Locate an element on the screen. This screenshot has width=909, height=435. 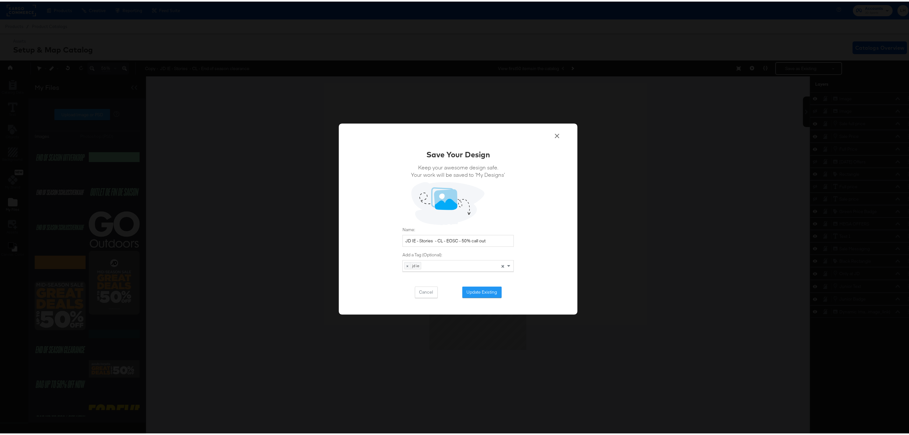
div: Save Your Design is located at coordinates (458, 153).